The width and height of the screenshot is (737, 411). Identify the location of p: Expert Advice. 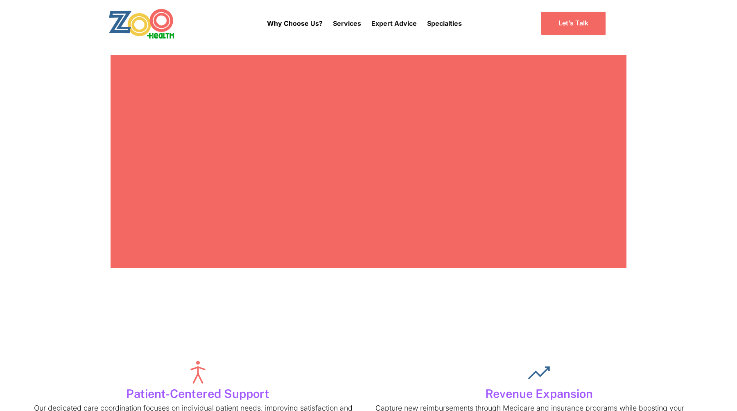
(394, 23).